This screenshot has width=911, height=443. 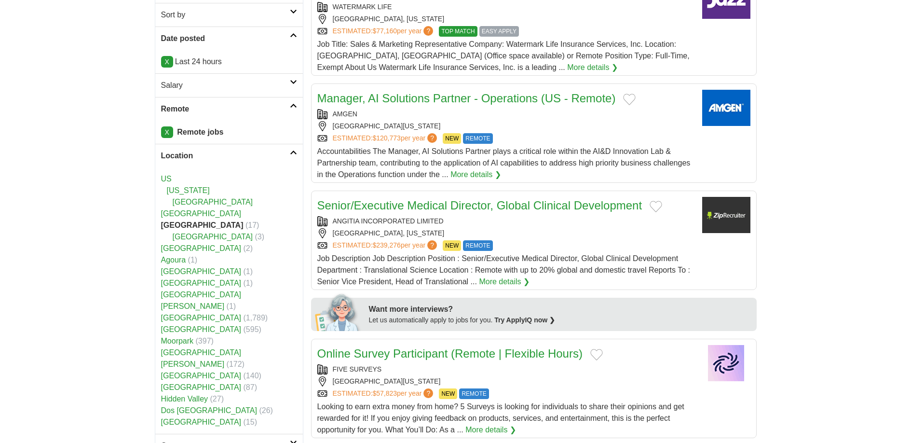 I want to click on a: Salary, so click(x=229, y=85).